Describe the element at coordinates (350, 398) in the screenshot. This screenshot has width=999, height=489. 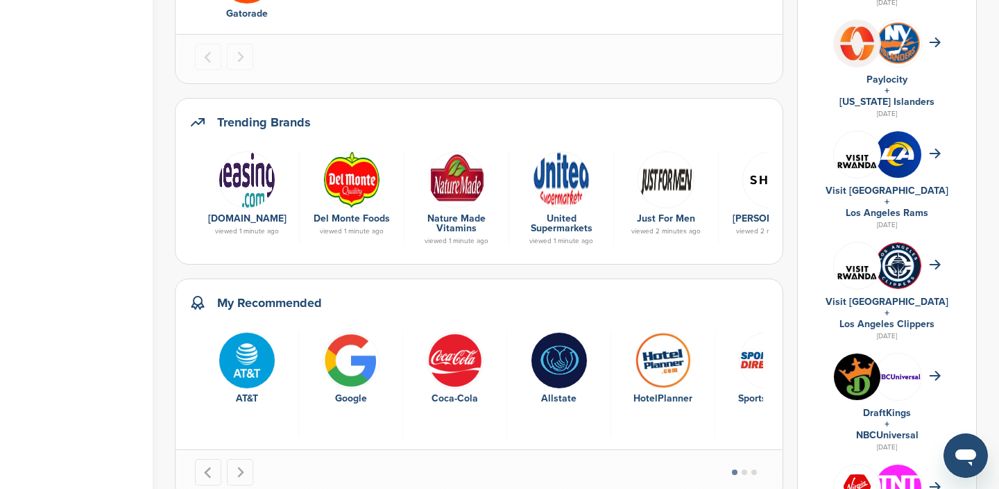
I see `div: Google` at that location.